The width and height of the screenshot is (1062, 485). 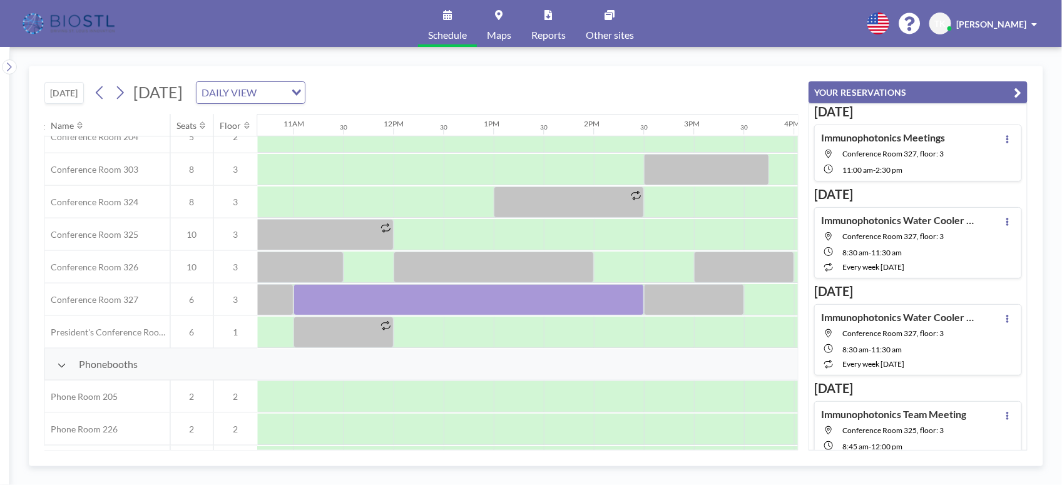 What do you see at coordinates (231, 126) in the screenshot?
I see `div: Floor` at bounding box center [231, 126].